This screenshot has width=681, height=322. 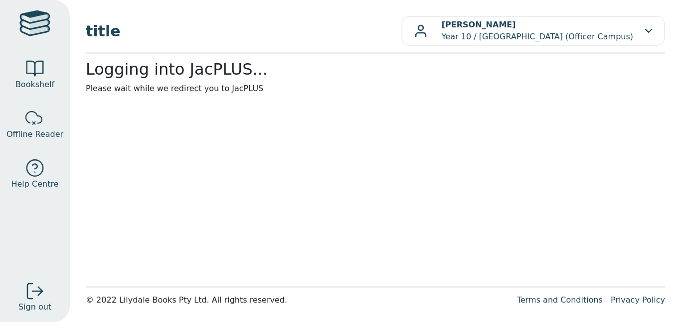 I want to click on a: Terms and Conditions, so click(x=560, y=300).